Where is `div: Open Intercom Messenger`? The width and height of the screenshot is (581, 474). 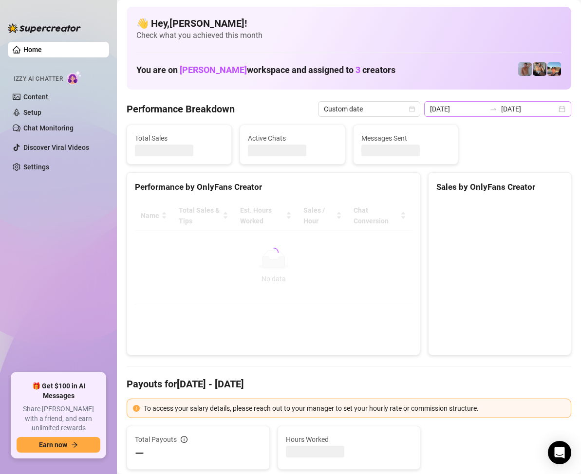
div: Open Intercom Messenger is located at coordinates (559, 453).